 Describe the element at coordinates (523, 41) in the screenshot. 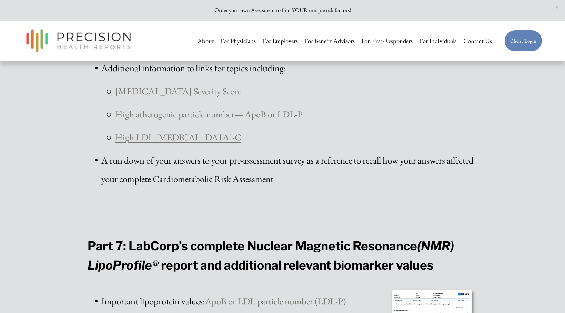

I see `a: Client Login` at that location.